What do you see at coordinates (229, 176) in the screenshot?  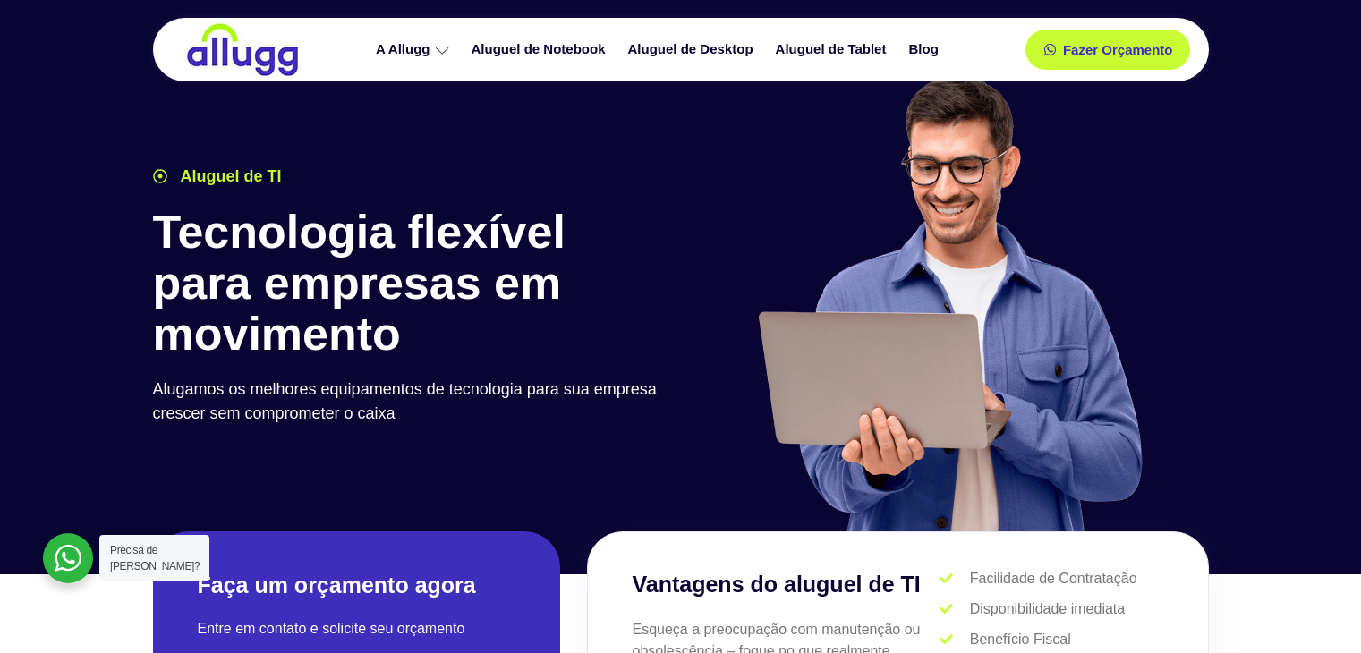 I see `span: Aluguel de TI` at bounding box center [229, 176].